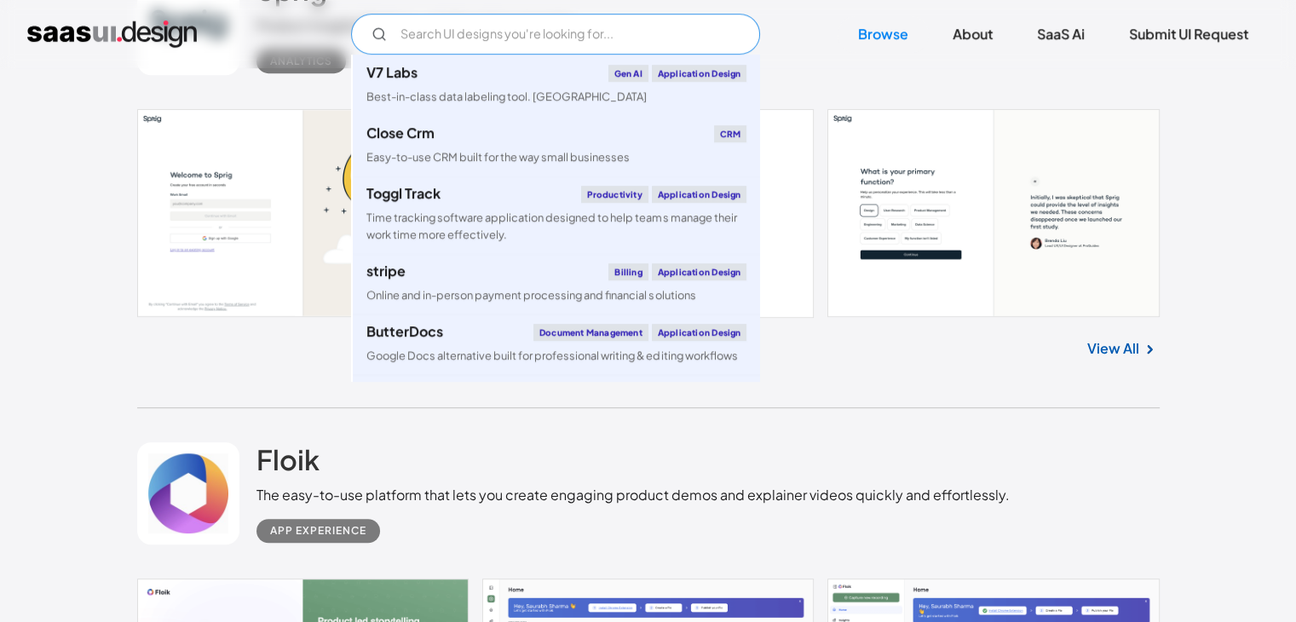  I want to click on div: ButterDocs, so click(405, 332).